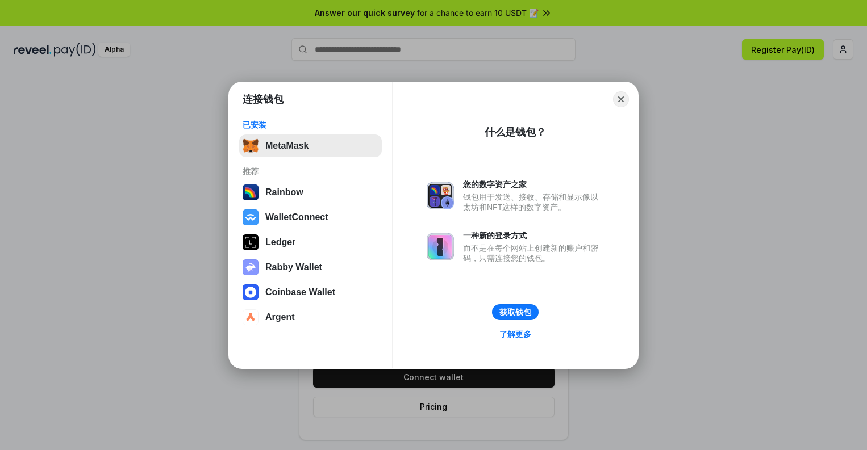 The height and width of the screenshot is (450, 867). Describe the element at coordinates (287, 146) in the screenshot. I see `div: MetaMask` at that location.